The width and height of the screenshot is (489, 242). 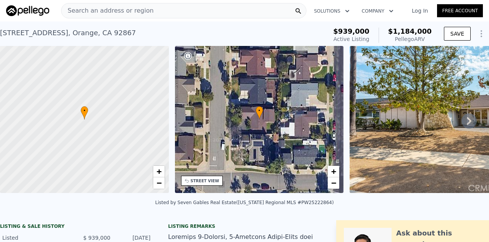 I want to click on div: Listing remarks, so click(x=245, y=226).